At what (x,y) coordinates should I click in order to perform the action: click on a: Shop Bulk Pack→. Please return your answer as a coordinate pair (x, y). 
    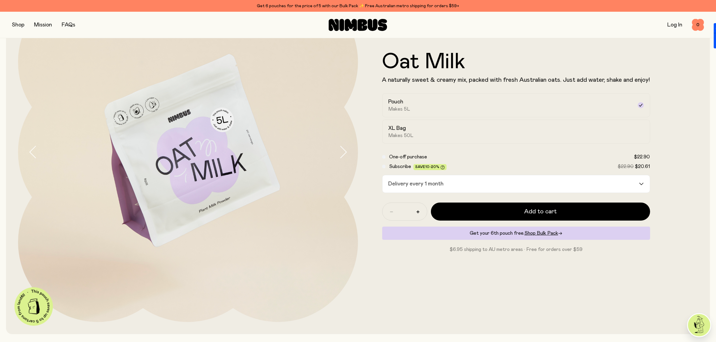
    Looking at the image, I should click on (543, 233).